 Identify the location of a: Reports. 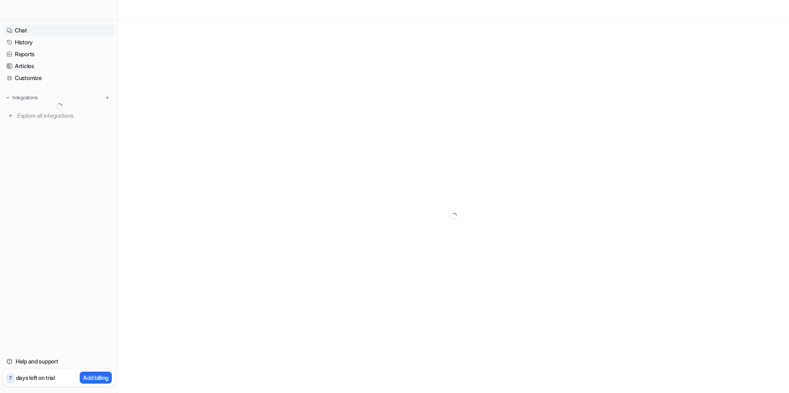
(59, 54).